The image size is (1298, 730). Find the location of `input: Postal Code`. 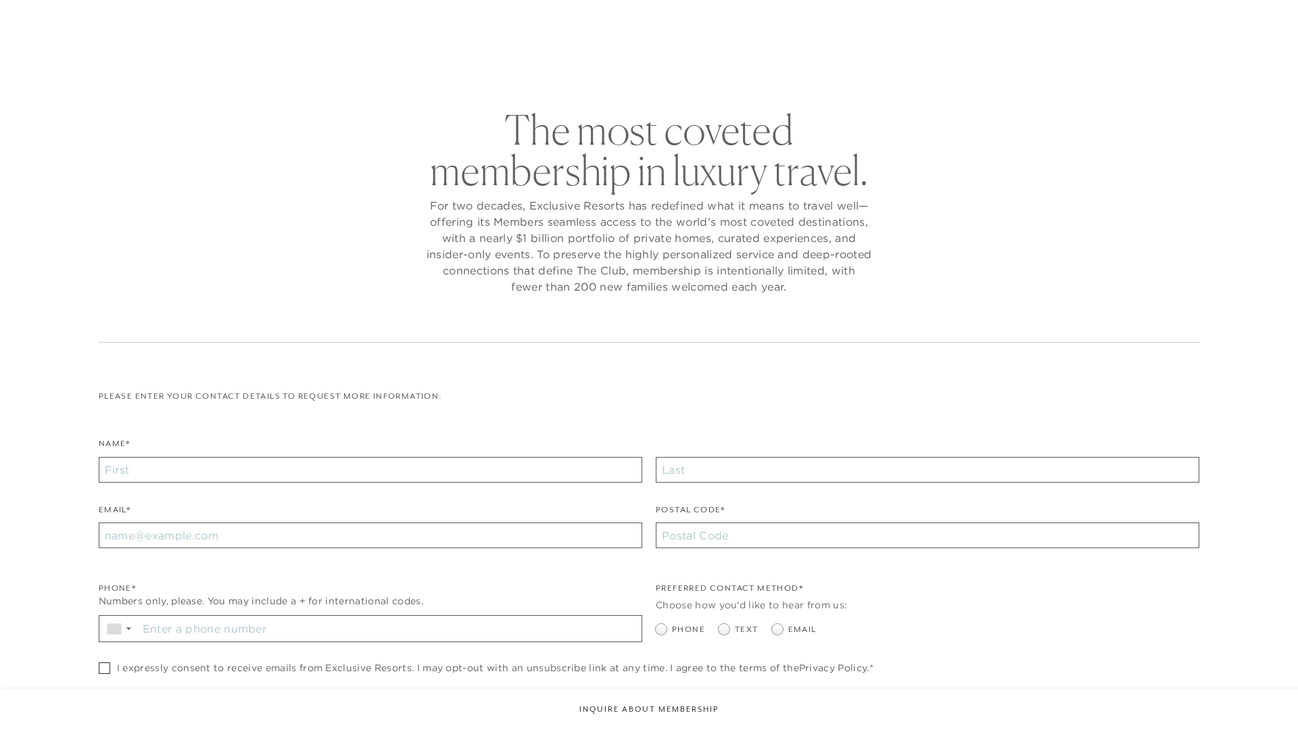

input: Postal Code is located at coordinates (928, 536).